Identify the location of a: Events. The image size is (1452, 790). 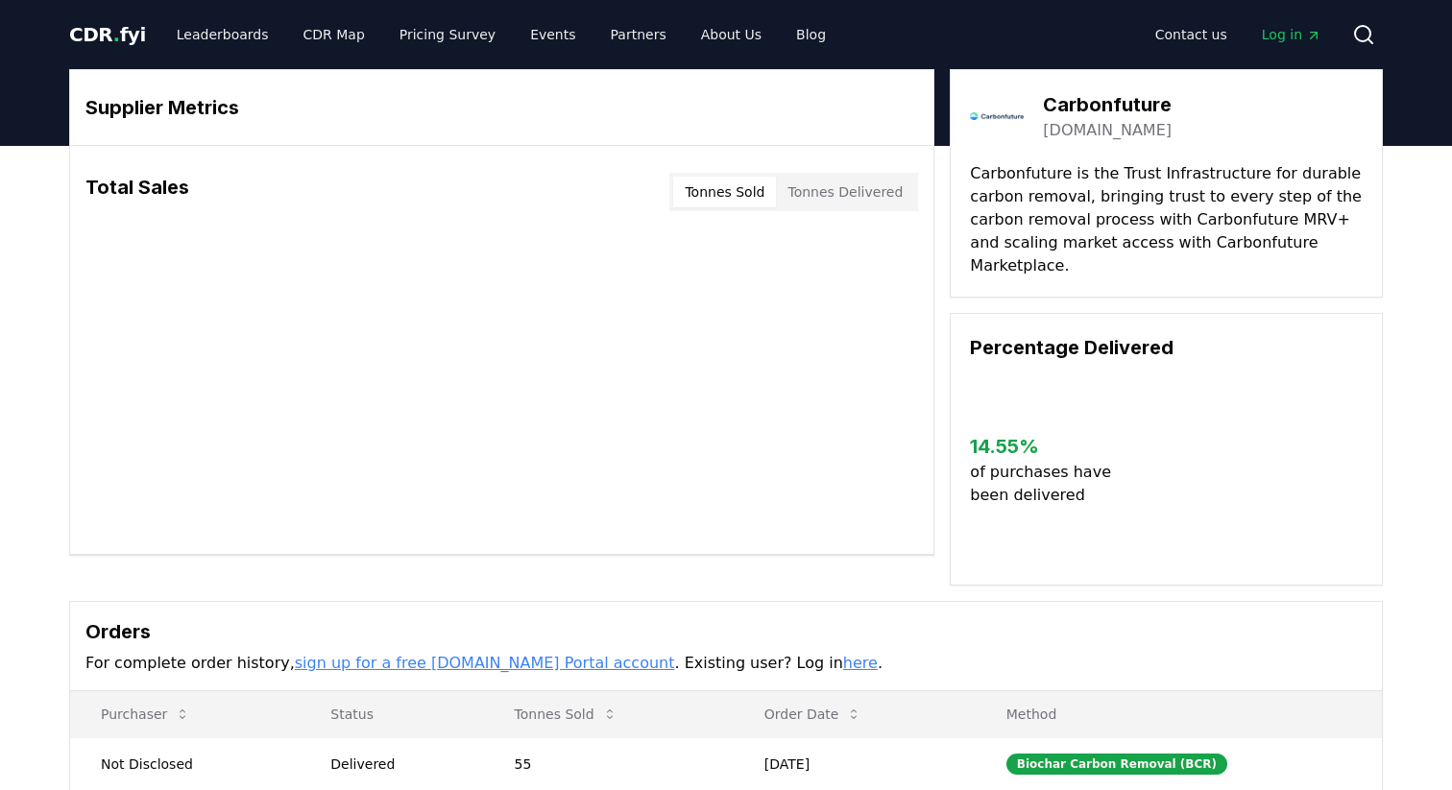
(552, 35).